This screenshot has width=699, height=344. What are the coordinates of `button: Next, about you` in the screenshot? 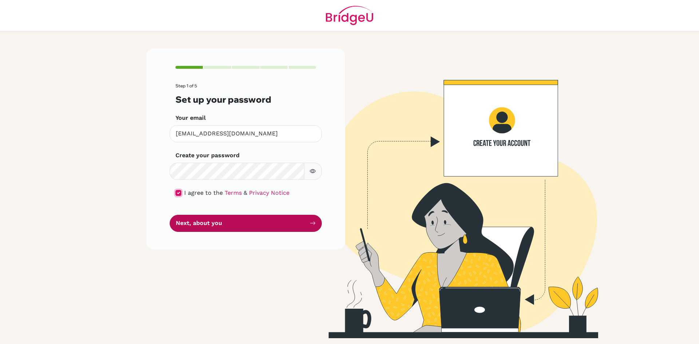 It's located at (246, 223).